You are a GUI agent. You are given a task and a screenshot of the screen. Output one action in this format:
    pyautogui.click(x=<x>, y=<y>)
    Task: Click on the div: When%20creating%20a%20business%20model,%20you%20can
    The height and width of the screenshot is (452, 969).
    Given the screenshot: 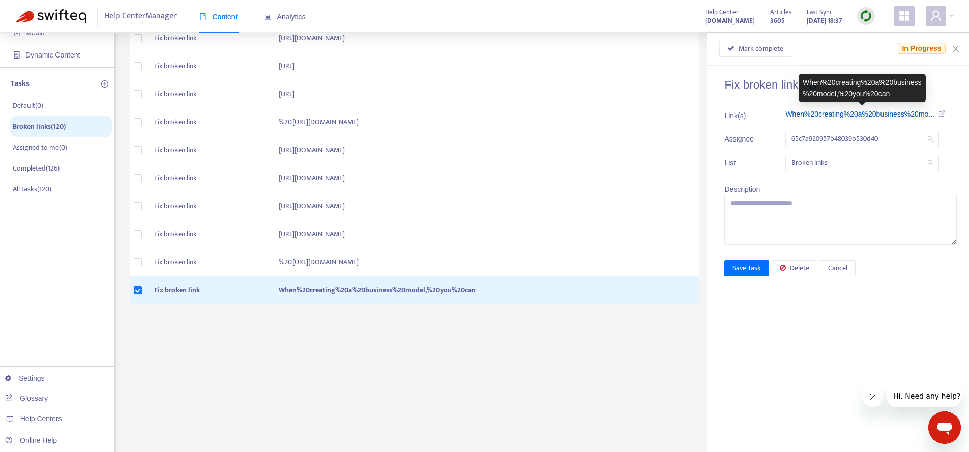 What is the action you would take?
    pyautogui.click(x=862, y=88)
    